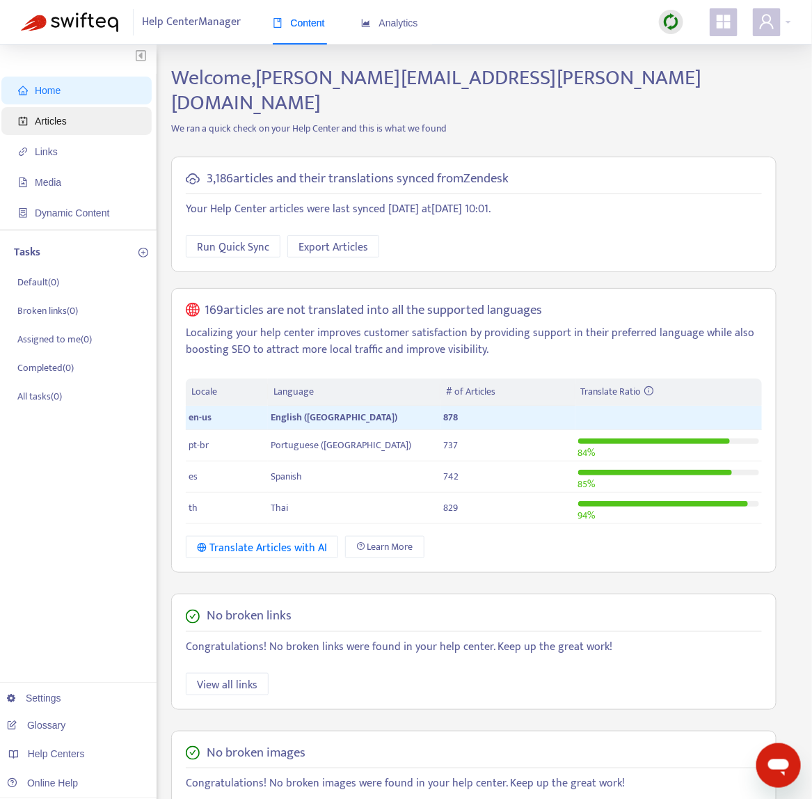 The height and width of the screenshot is (799, 812). I want to click on button: View all links, so click(227, 684).